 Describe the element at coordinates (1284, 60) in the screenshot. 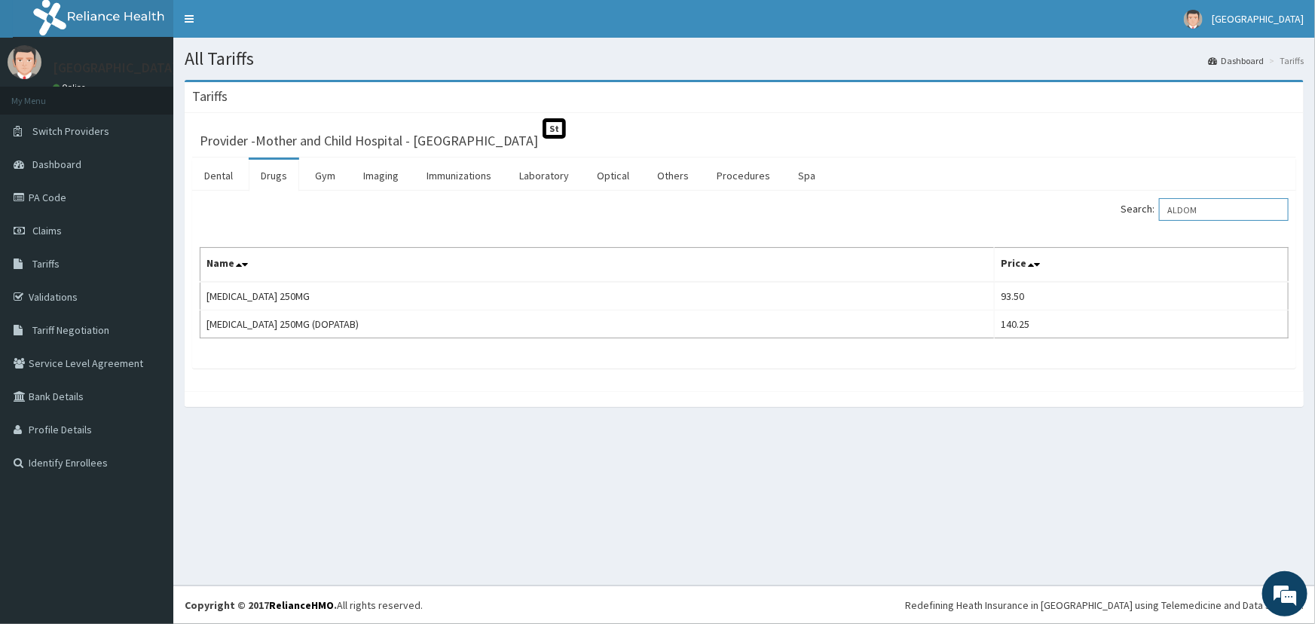

I see `li: Tariffs` at that location.